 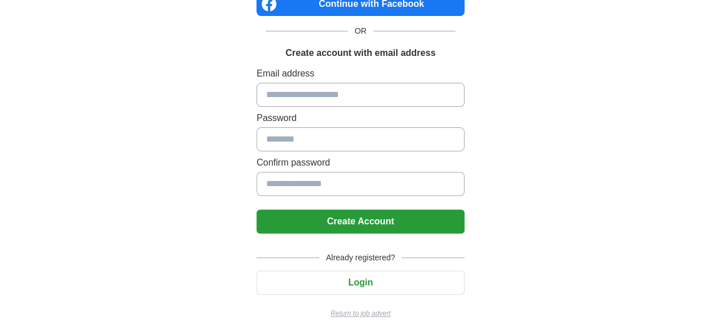 I want to click on button: Create Account, so click(x=360, y=221).